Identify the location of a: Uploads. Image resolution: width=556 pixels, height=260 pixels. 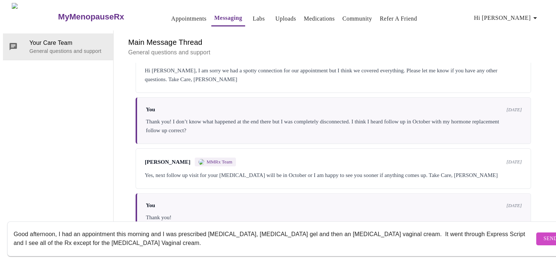
(285, 19).